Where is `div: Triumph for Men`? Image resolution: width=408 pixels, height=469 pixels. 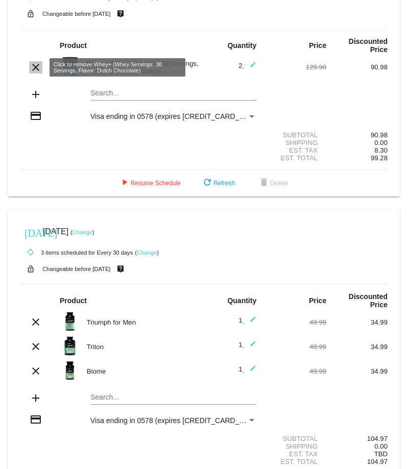
div: Triumph for Men is located at coordinates (143, 322).